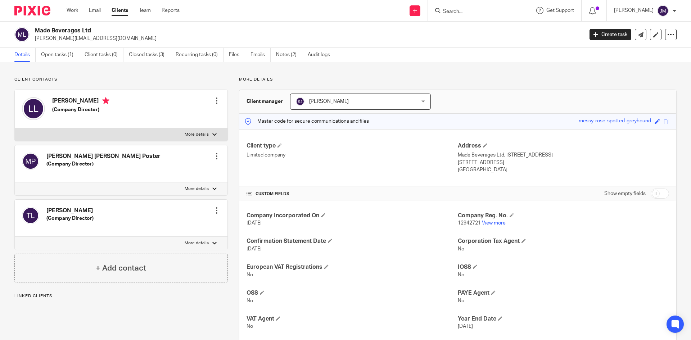 This screenshot has width=691, height=340. Describe the element at coordinates (145, 10) in the screenshot. I see `a: Team` at that location.